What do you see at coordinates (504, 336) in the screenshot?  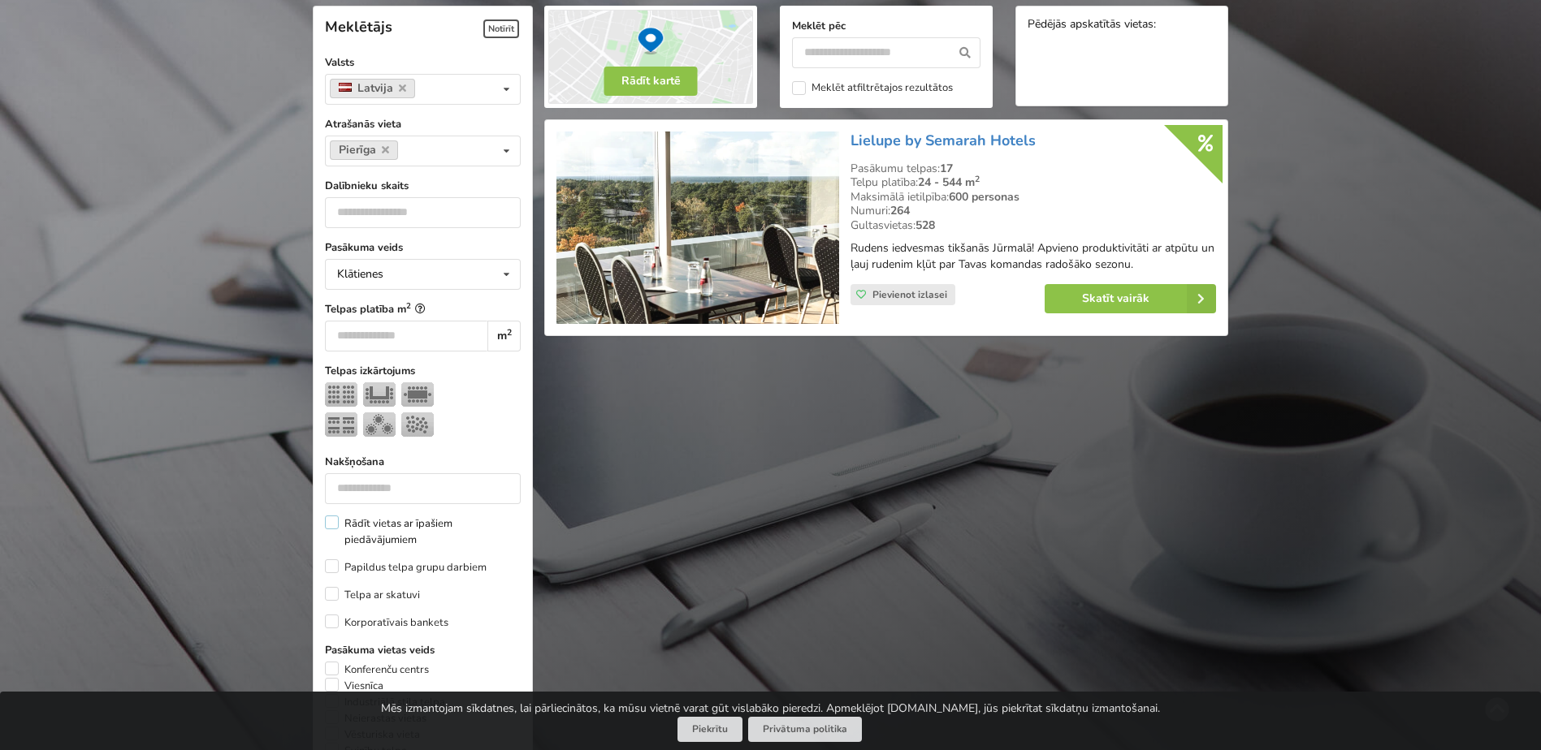 I see `div: m` at bounding box center [504, 336].